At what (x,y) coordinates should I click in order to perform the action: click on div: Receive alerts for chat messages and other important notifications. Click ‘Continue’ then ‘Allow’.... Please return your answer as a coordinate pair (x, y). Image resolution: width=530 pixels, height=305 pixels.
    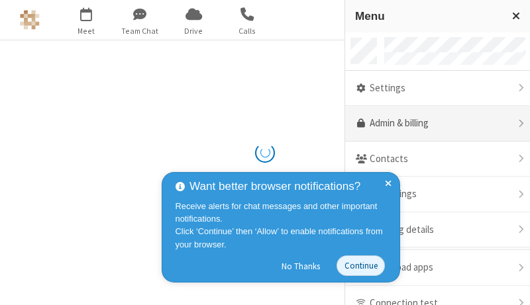
    Looking at the image, I should click on (283, 225).